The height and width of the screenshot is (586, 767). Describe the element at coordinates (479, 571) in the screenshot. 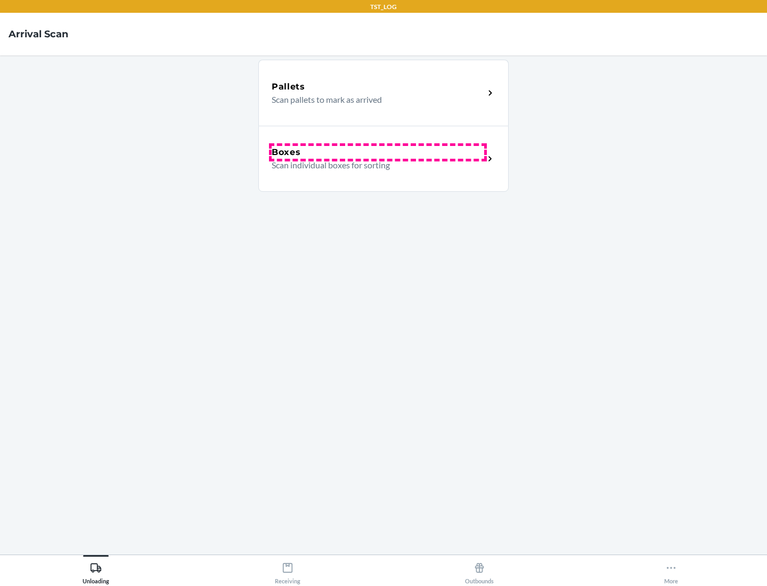

I see `div: Outbounds` at that location.